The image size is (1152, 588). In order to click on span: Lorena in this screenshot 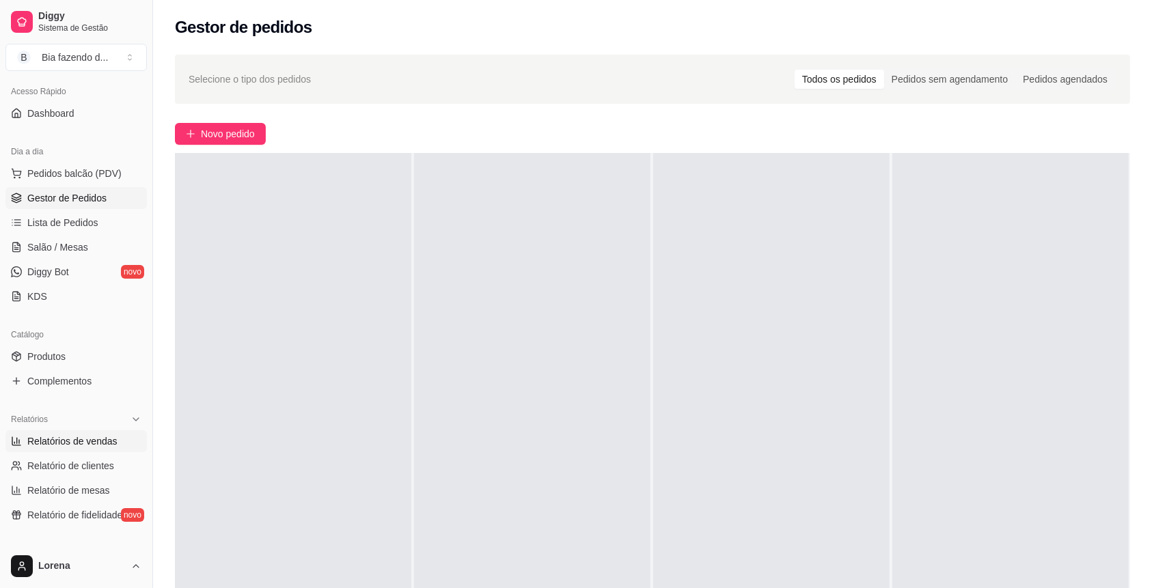, I will do `click(81, 567)`.